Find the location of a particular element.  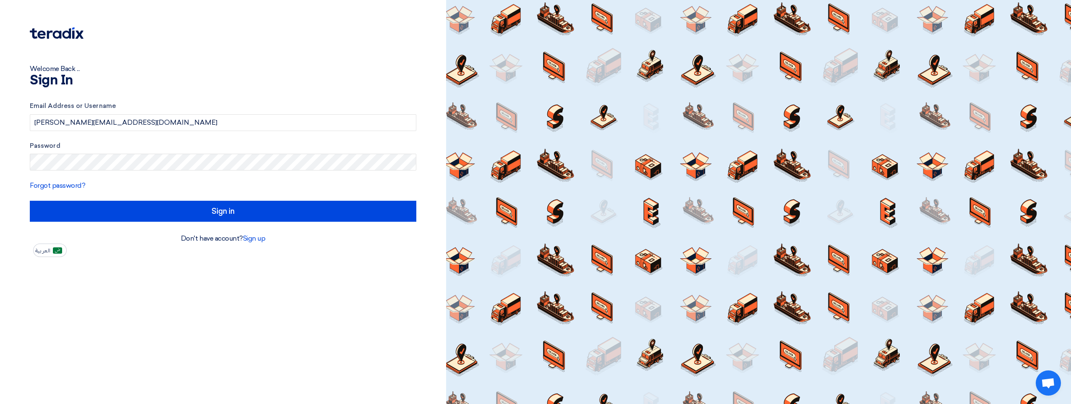

span: العربية is located at coordinates (43, 250).